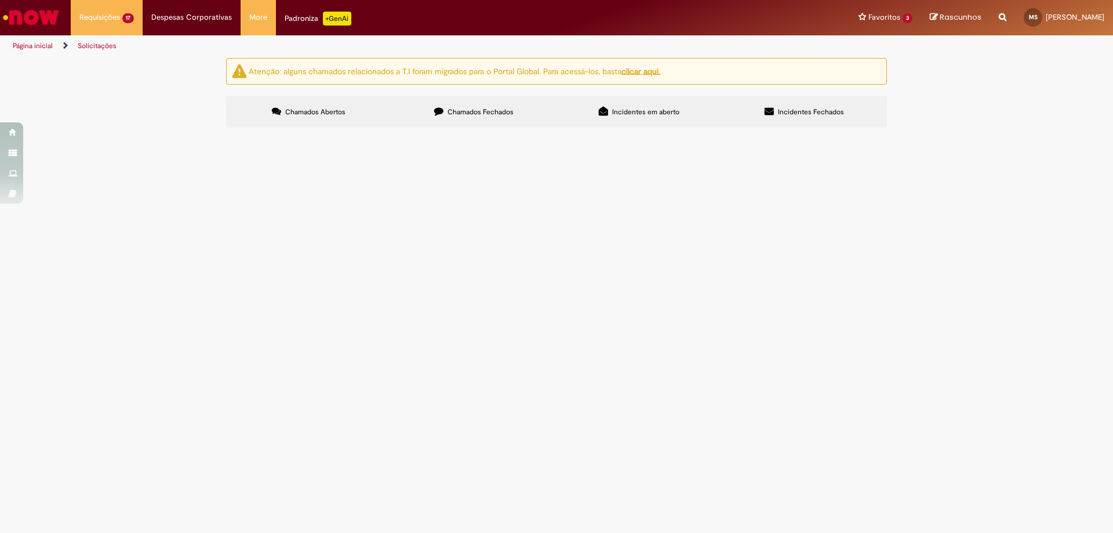 The width and height of the screenshot is (1113, 533). I want to click on u: clicar aqui., so click(640, 71).